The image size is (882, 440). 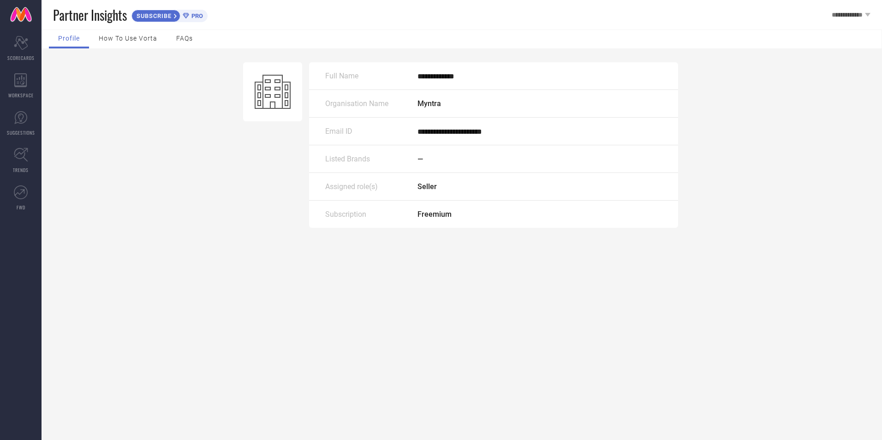 What do you see at coordinates (351, 186) in the screenshot?
I see `span: Assigned role(s)` at bounding box center [351, 186].